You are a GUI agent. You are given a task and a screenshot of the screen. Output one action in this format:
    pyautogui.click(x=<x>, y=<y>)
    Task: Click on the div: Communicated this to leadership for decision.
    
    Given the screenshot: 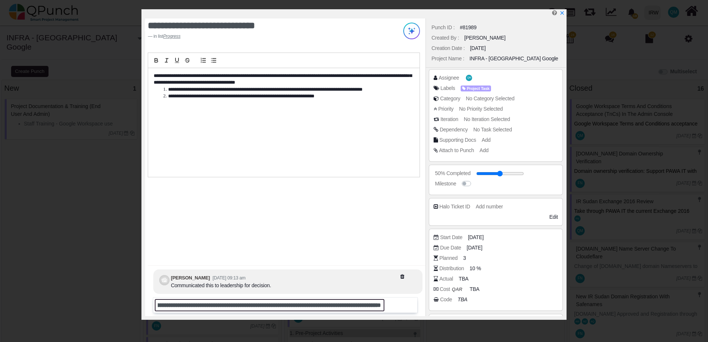 What is the action you would take?
    pyautogui.click(x=221, y=285)
    